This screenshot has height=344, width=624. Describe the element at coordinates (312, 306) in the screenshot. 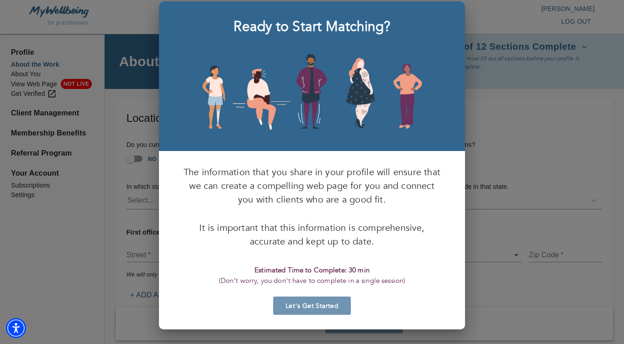

I see `button: Let’s Get Started` at that location.